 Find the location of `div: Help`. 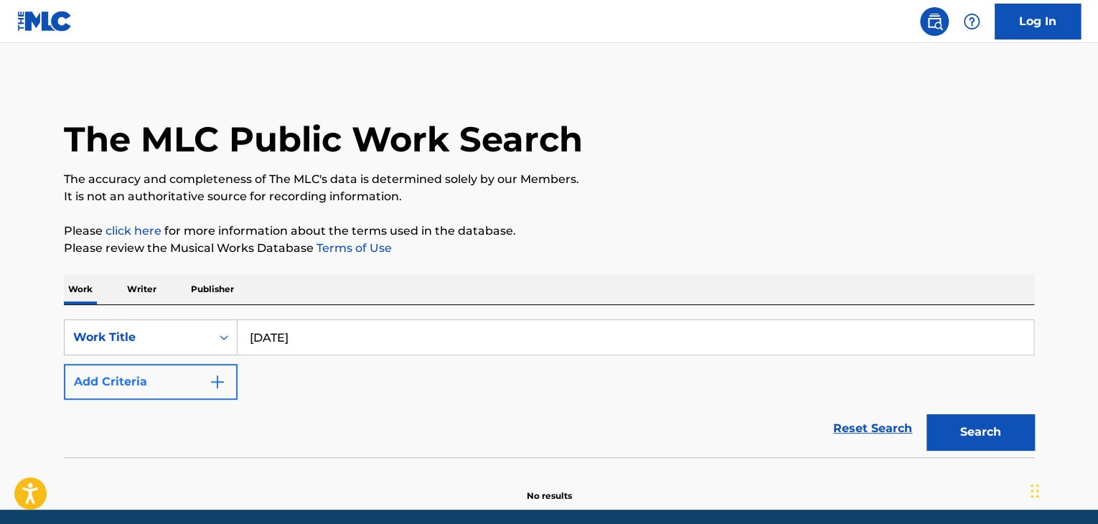

div: Help is located at coordinates (972, 22).